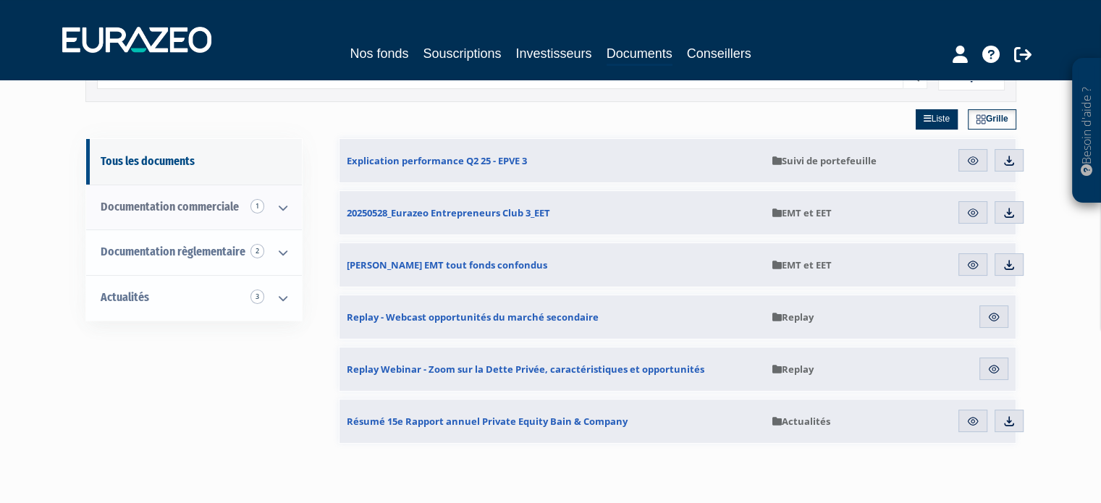 This screenshot has height=503, width=1101. Describe the element at coordinates (473, 317) in the screenshot. I see `span: Replay - Webcast opportunités du marché secondaire` at that location.